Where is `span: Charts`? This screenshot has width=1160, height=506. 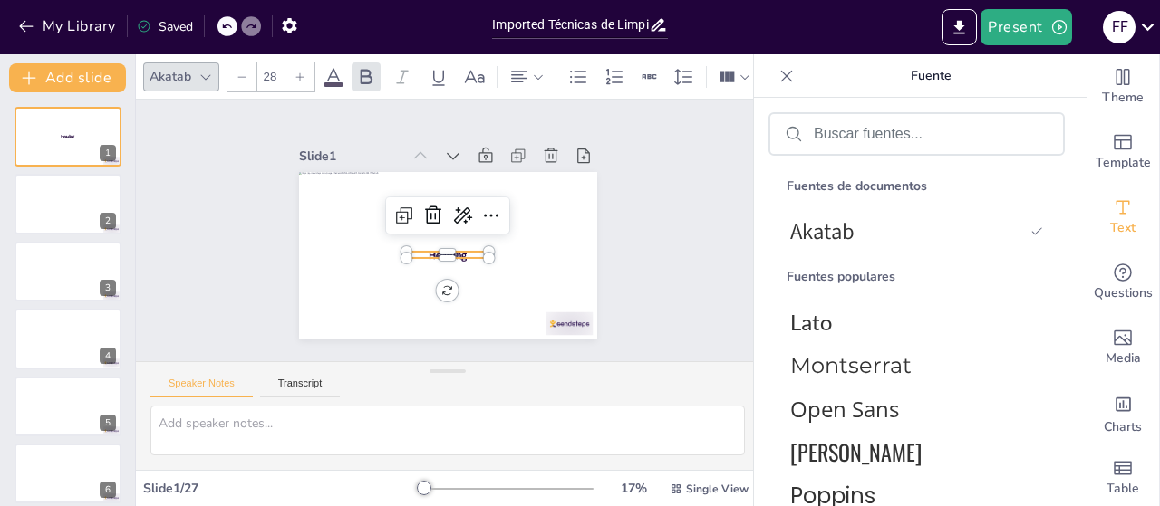 span: Charts is located at coordinates (1123, 428).